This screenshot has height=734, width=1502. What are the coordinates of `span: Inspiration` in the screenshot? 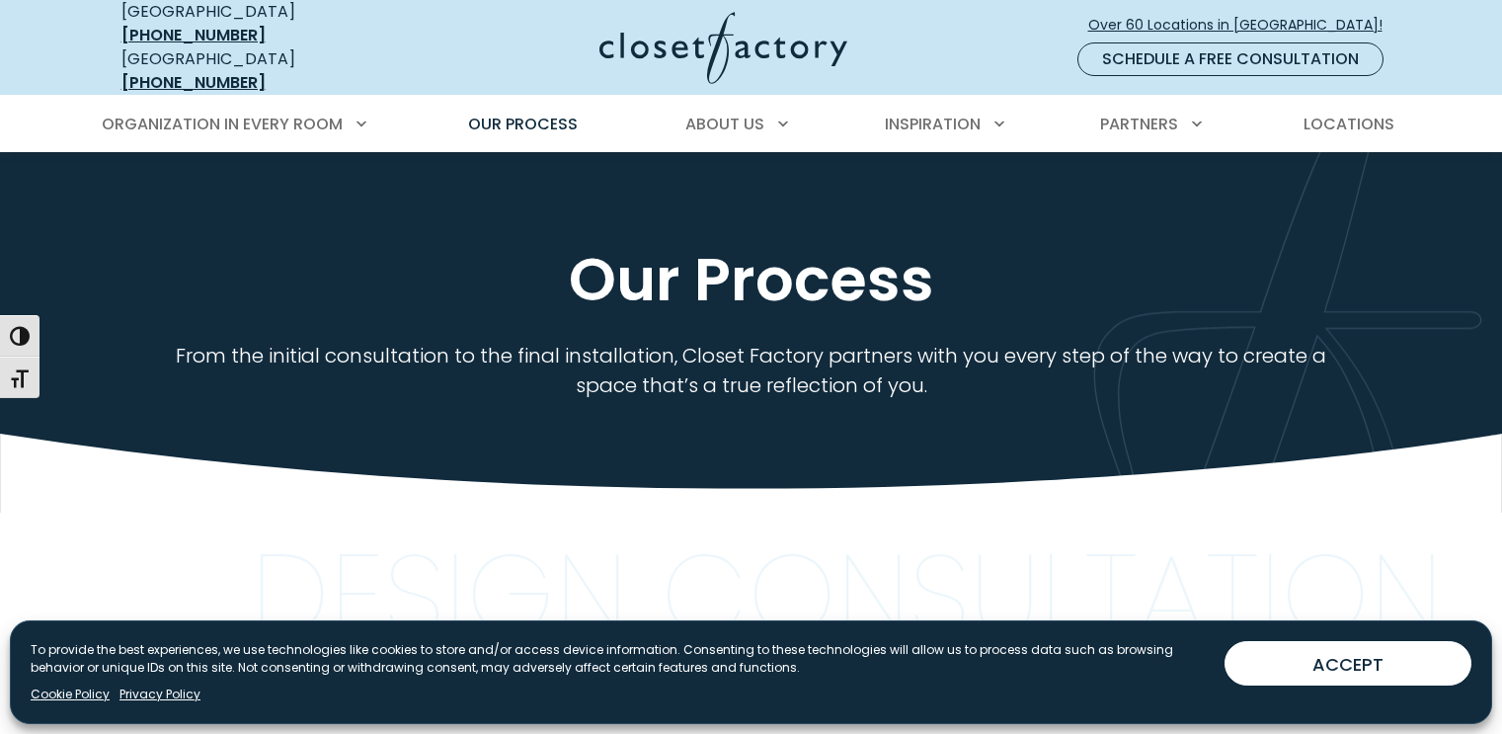 It's located at (932, 123).